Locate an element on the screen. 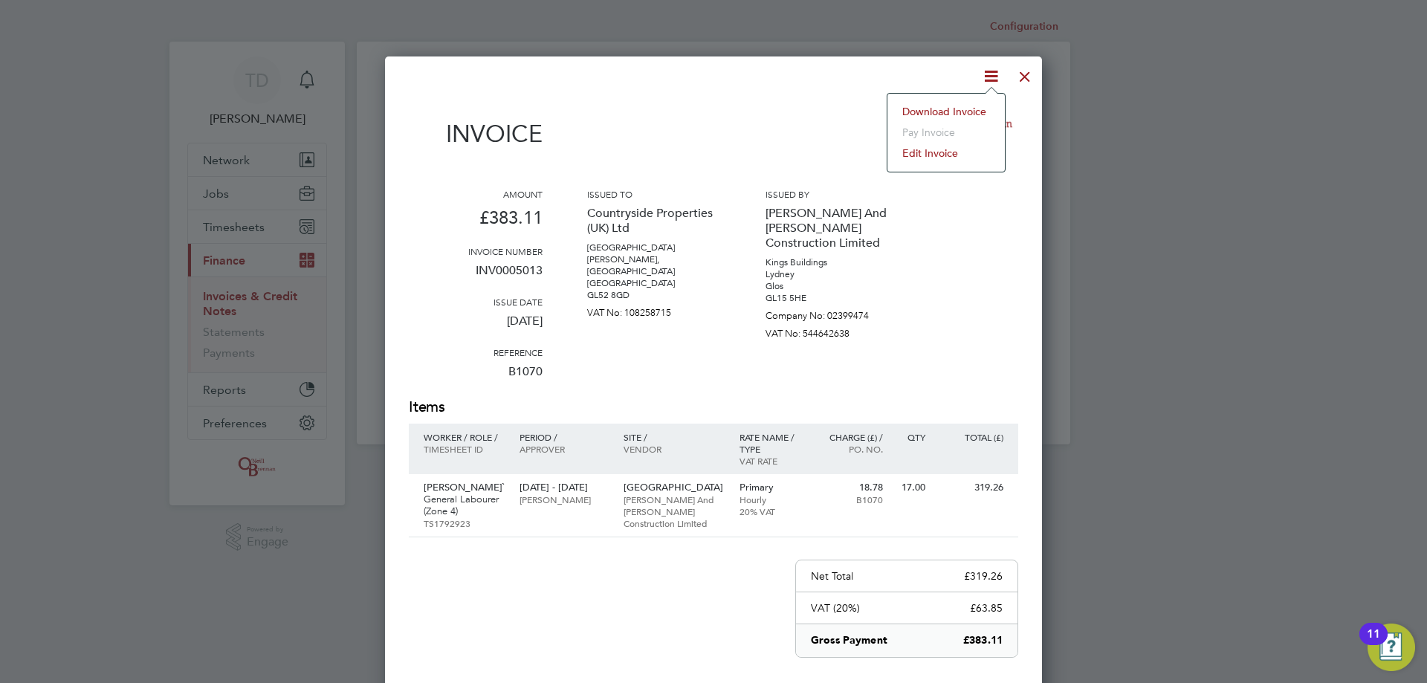 This screenshot has width=1427, height=683. h1: Invoice is located at coordinates (476, 134).